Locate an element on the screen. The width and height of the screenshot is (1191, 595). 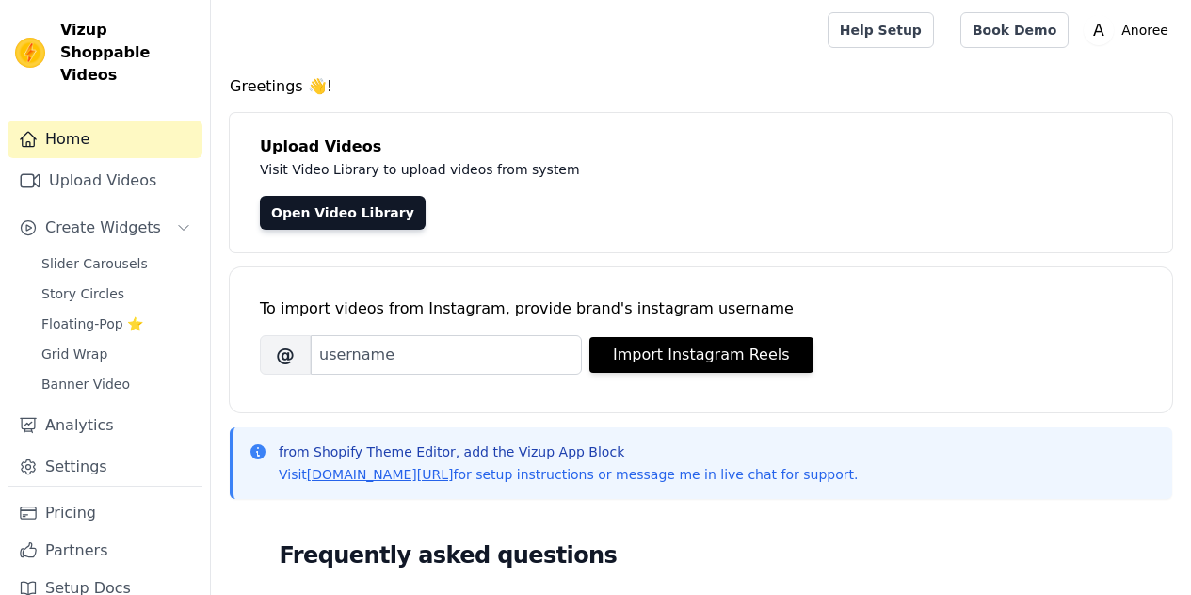
a: Slider Carousels is located at coordinates (116, 264).